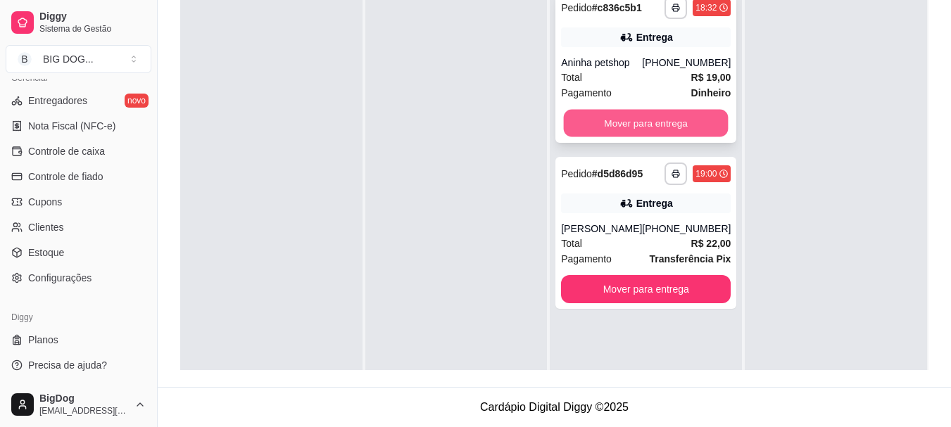  Describe the element at coordinates (554, 407) in the screenshot. I see `footer: Cardápio Digital Diggy © 2025` at that location.